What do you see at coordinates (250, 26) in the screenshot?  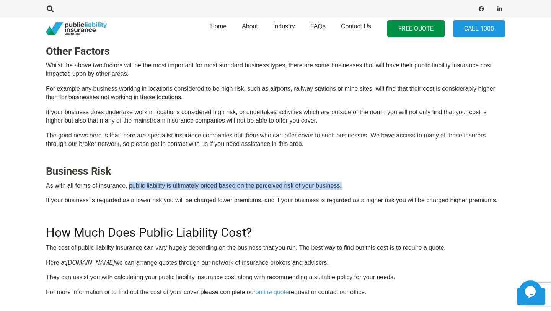 I see `span: About` at bounding box center [250, 26].